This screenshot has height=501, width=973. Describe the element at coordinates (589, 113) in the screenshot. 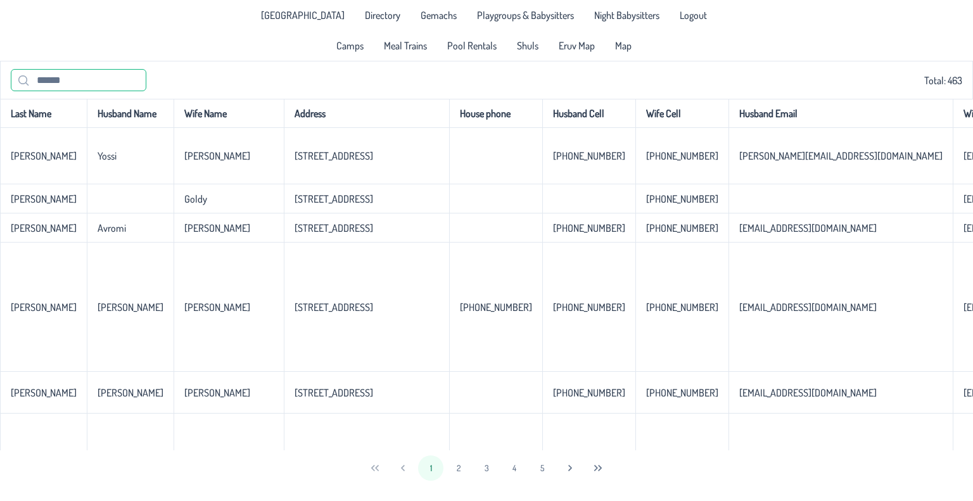

I see `th: Husband Cell` at that location.